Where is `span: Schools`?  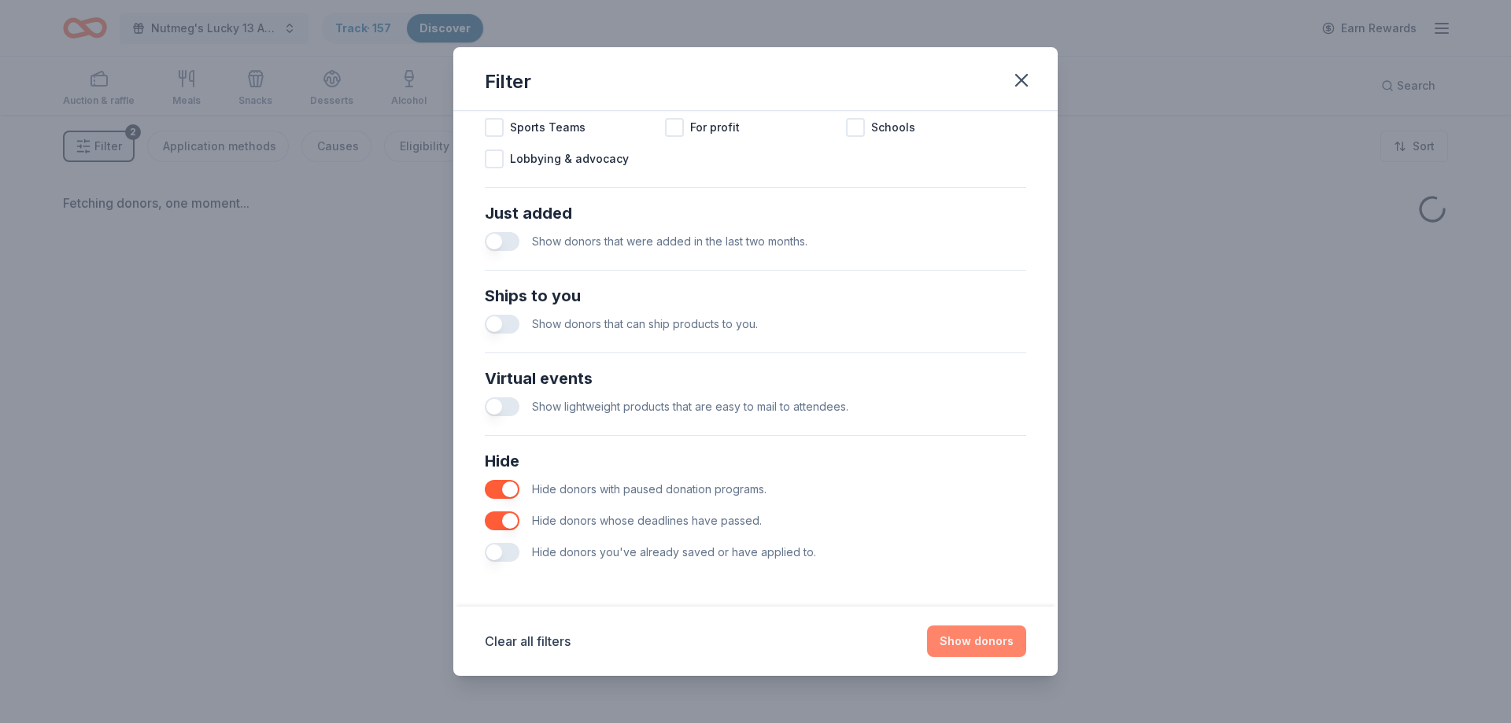 span: Schools is located at coordinates (893, 128).